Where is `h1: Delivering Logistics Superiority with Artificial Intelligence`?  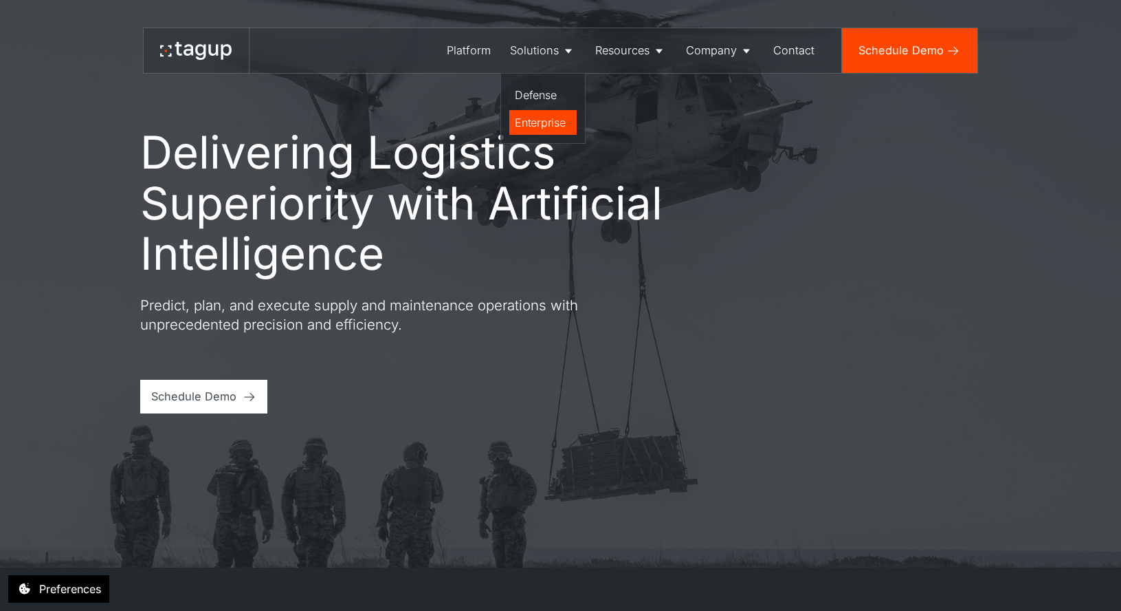 h1: Delivering Logistics Superiority with Artificial Intelligence is located at coordinates (429, 203).